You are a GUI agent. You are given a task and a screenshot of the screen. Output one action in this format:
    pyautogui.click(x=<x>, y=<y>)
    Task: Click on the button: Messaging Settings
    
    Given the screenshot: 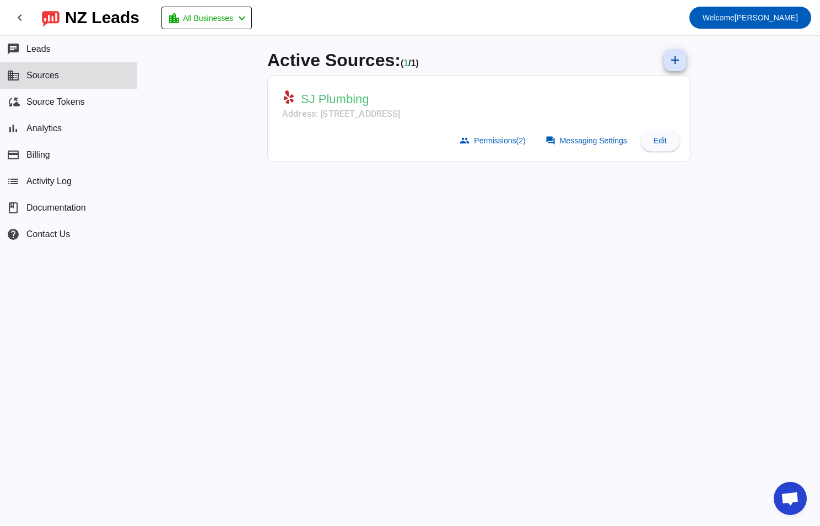 What is the action you would take?
    pyautogui.click(x=588, y=141)
    